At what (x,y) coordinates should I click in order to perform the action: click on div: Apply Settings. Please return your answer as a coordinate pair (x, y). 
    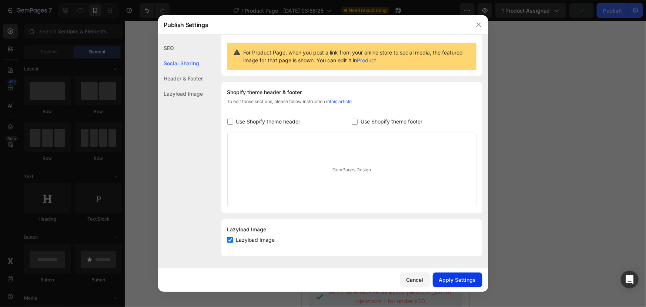
    Looking at the image, I should click on (458, 279).